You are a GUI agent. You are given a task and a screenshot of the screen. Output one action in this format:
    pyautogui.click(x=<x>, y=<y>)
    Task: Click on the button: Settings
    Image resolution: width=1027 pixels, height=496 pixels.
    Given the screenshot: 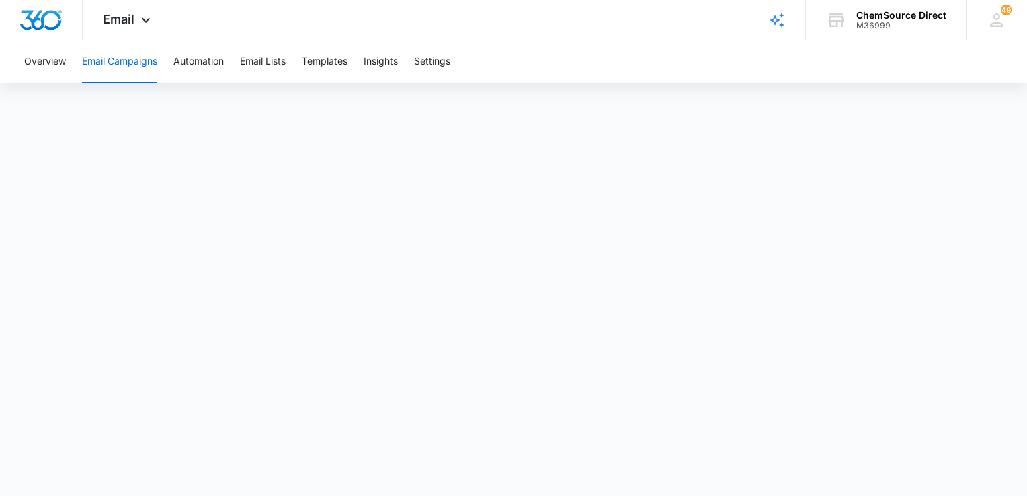 What is the action you would take?
    pyautogui.click(x=432, y=62)
    